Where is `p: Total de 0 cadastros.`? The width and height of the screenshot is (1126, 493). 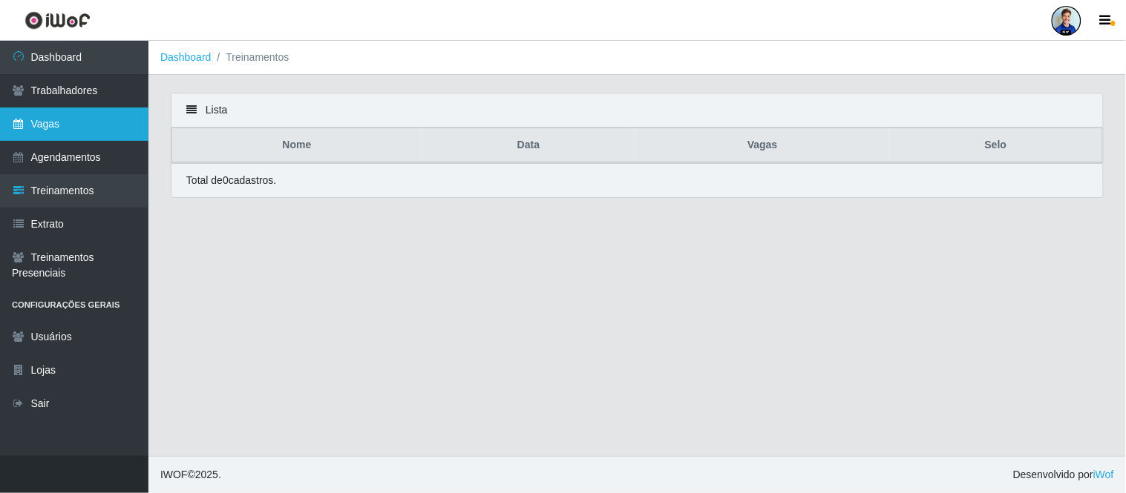 p: Total de 0 cadastros. is located at coordinates (231, 180).